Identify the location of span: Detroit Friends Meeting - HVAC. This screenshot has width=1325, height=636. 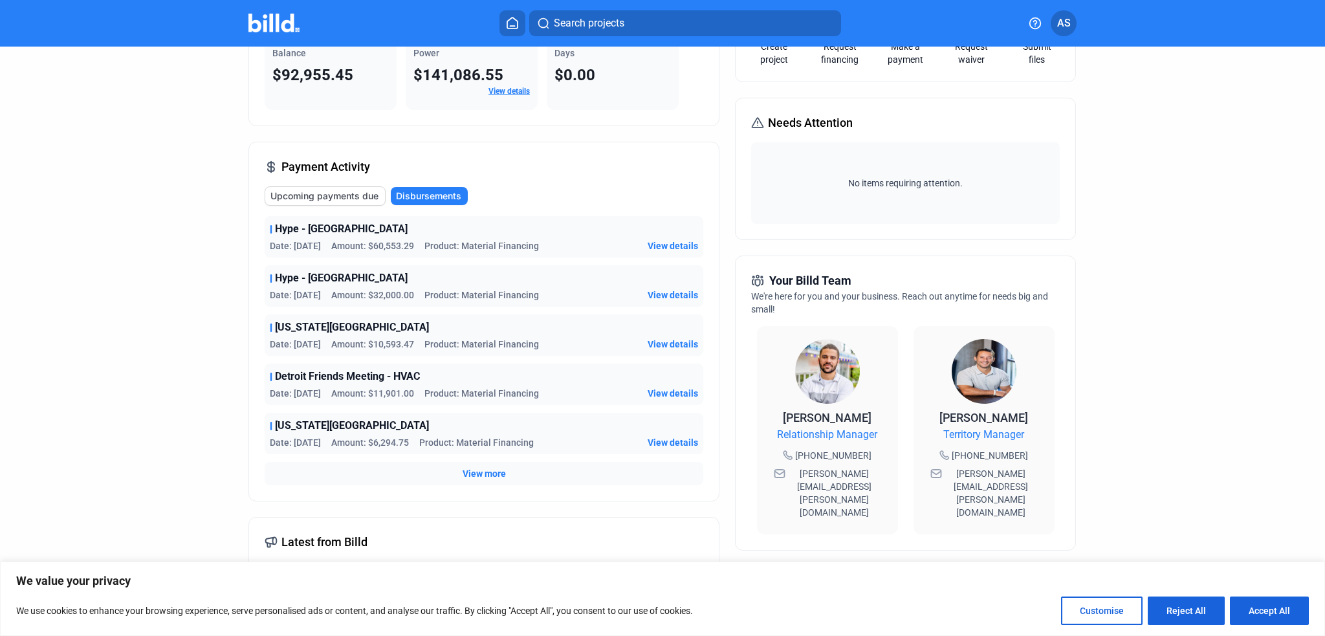
(347, 376).